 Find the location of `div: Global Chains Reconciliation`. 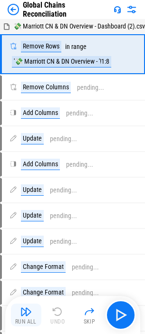

div: Global Chains Reconciliation is located at coordinates (66, 9).